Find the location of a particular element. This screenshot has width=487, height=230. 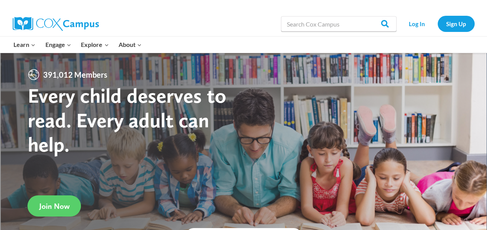

a: Sign Up is located at coordinates (456, 23).